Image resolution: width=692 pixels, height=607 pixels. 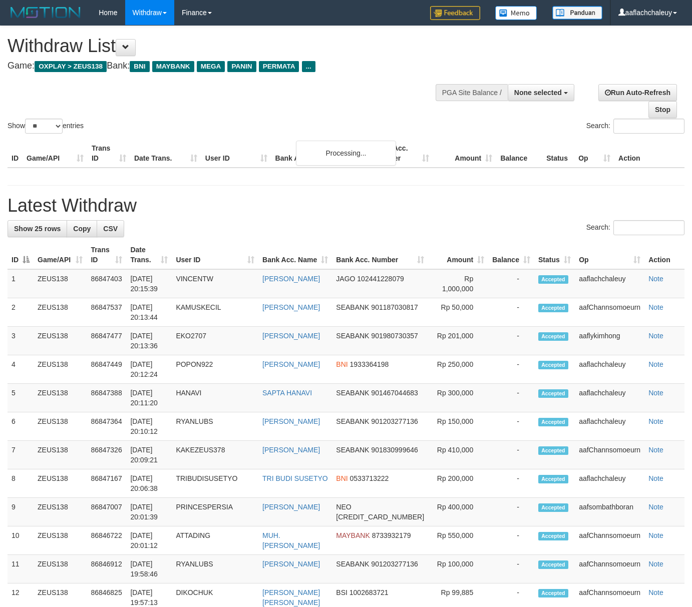 What do you see at coordinates (295, 478) in the screenshot?
I see `a: TRI BUDI SUSETYO` at bounding box center [295, 478].